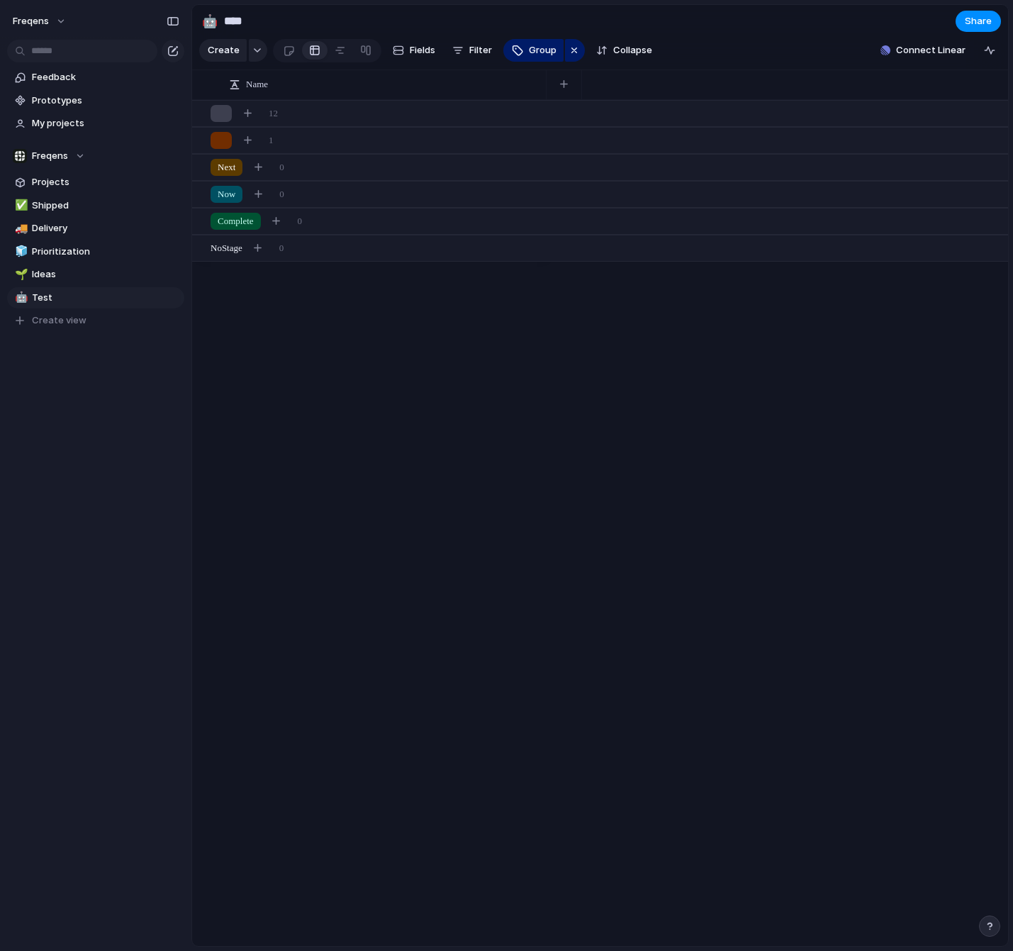 This screenshot has height=951, width=1013. I want to click on a: 🧊Prioritization, so click(96, 252).